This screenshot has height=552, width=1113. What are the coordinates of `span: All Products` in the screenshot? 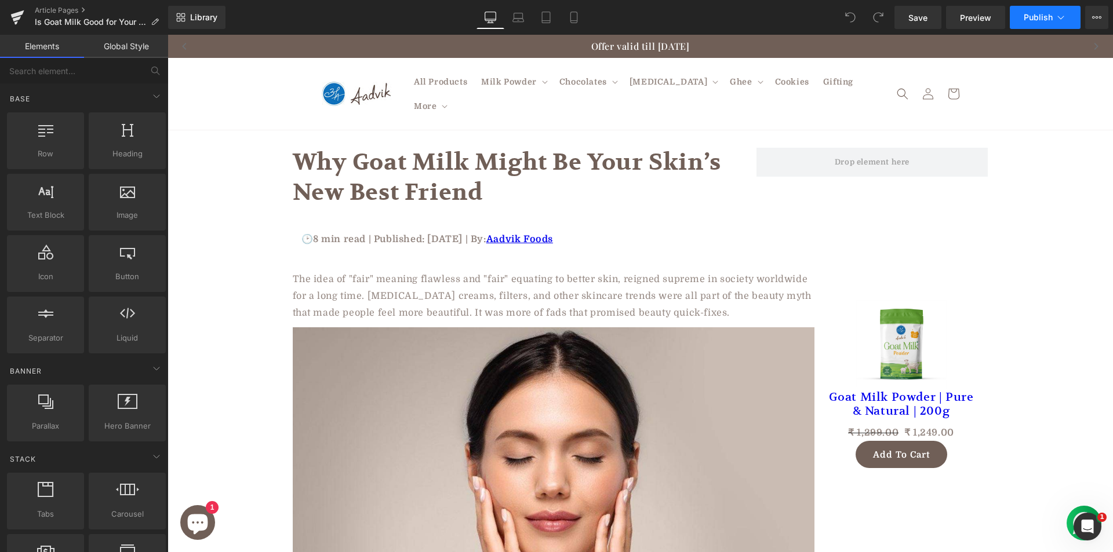 It's located at (273, 47).